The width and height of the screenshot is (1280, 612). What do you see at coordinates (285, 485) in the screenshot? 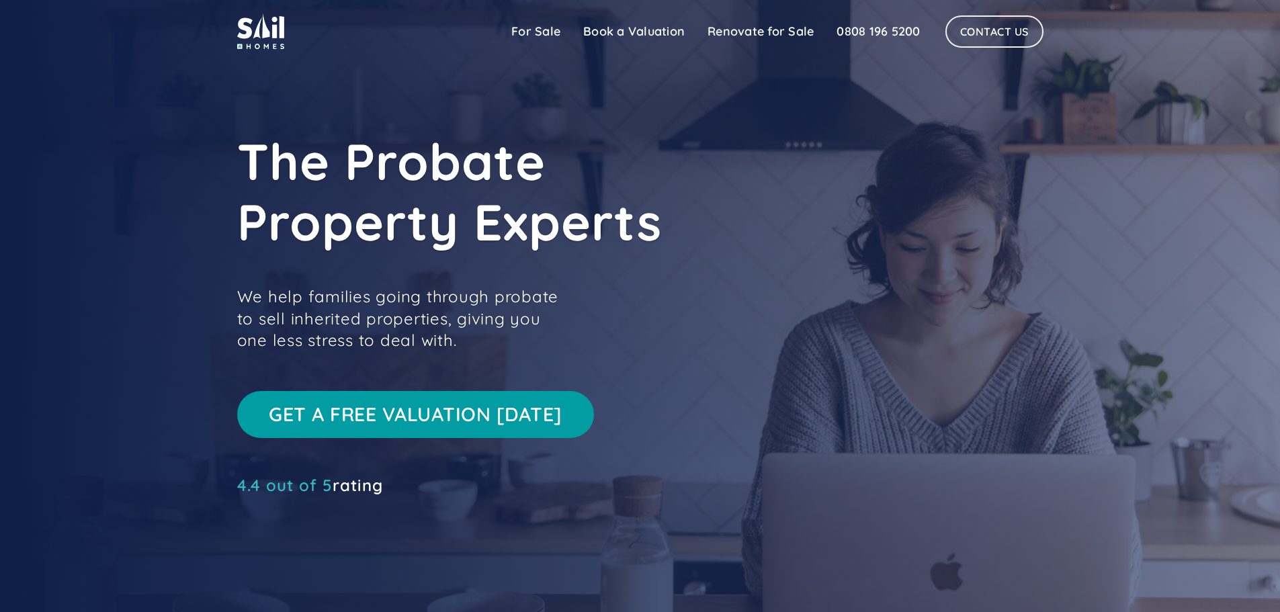
I see `span: 4.4 out of 5` at bounding box center [285, 485].